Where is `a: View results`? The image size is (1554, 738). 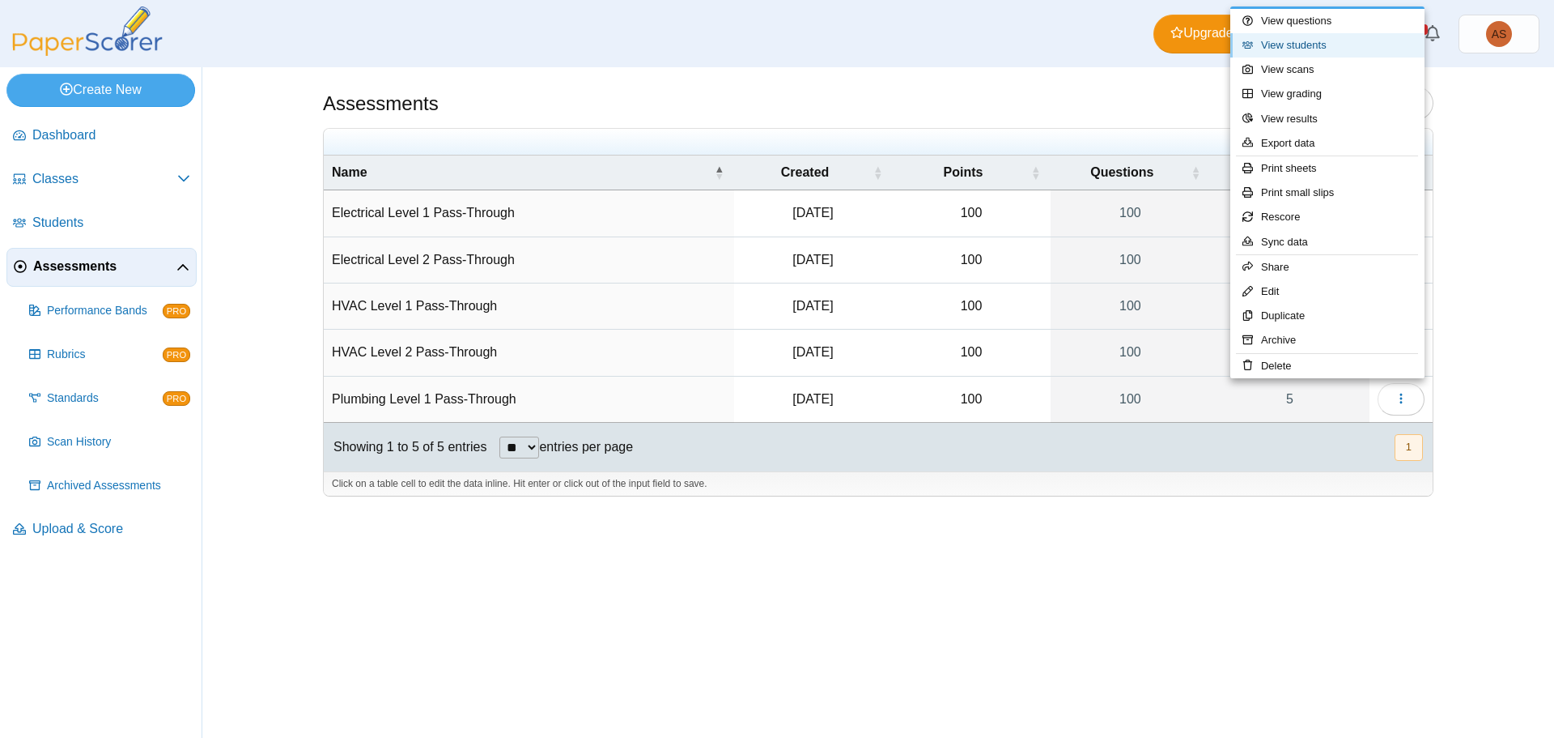
a: View results is located at coordinates (1328, 119).